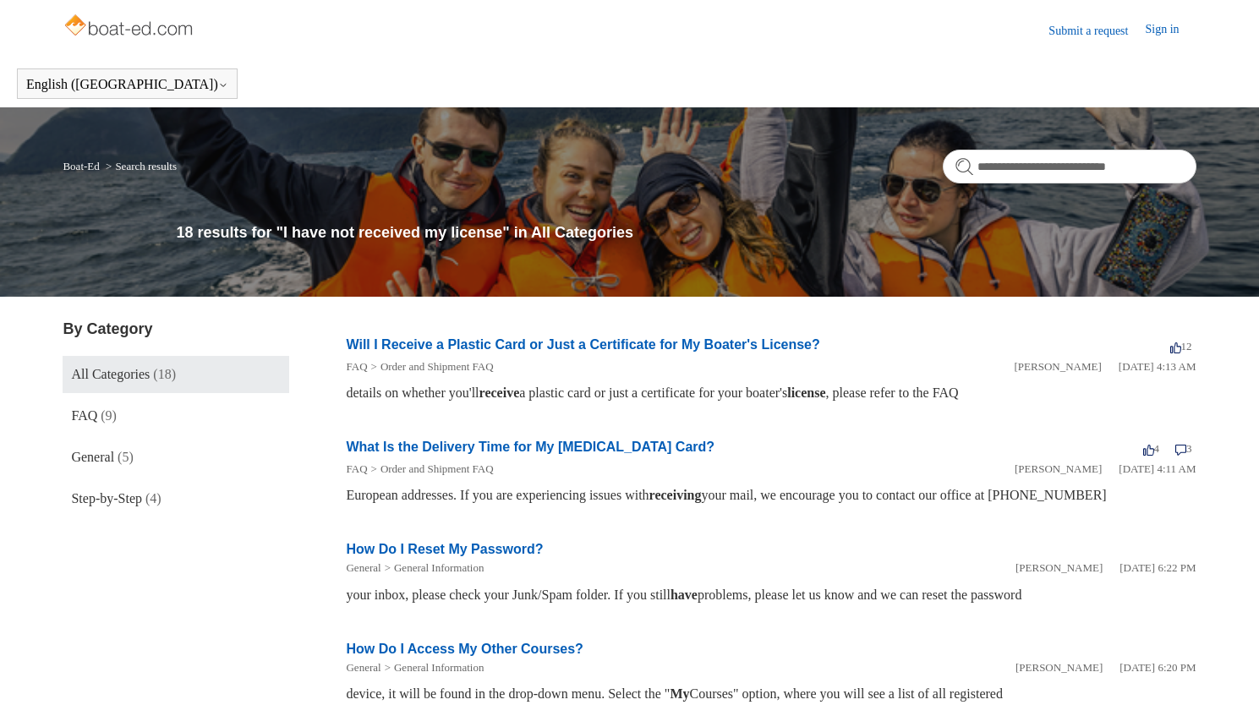 The width and height of the screenshot is (1259, 705). What do you see at coordinates (176, 375) in the screenshot?
I see `a: All Categories (18)` at bounding box center [176, 375].